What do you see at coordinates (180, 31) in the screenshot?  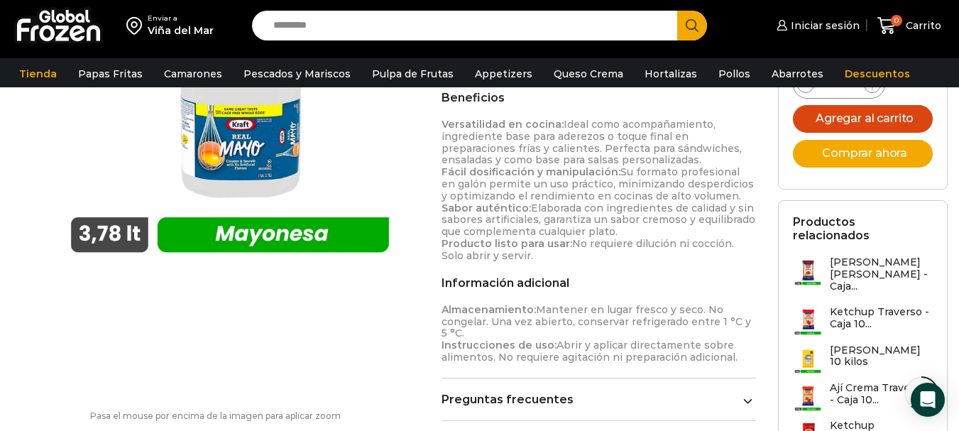 I see `div: Viña del Mar` at bounding box center [180, 31].